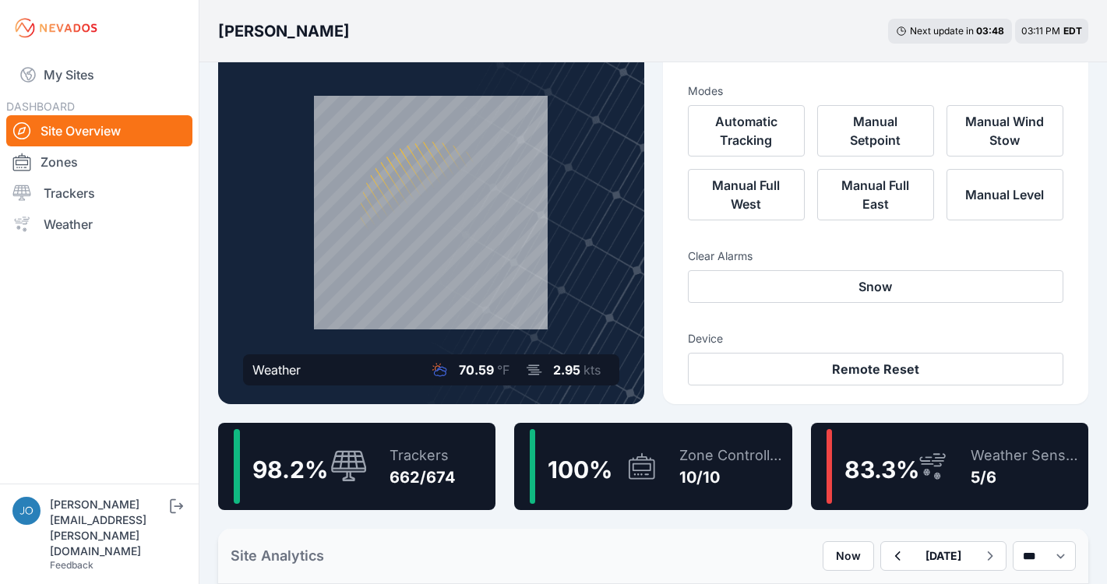  Describe the element at coordinates (732, 456) in the screenshot. I see `div: Zone Controllers` at that location.